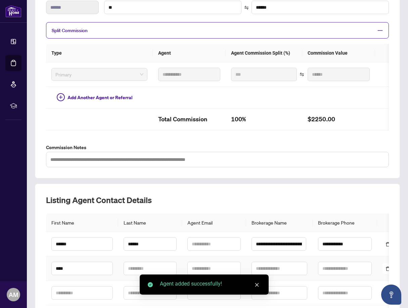  What do you see at coordinates (210, 284) in the screenshot?
I see `div: Agent added successfully!` at bounding box center [210, 284].